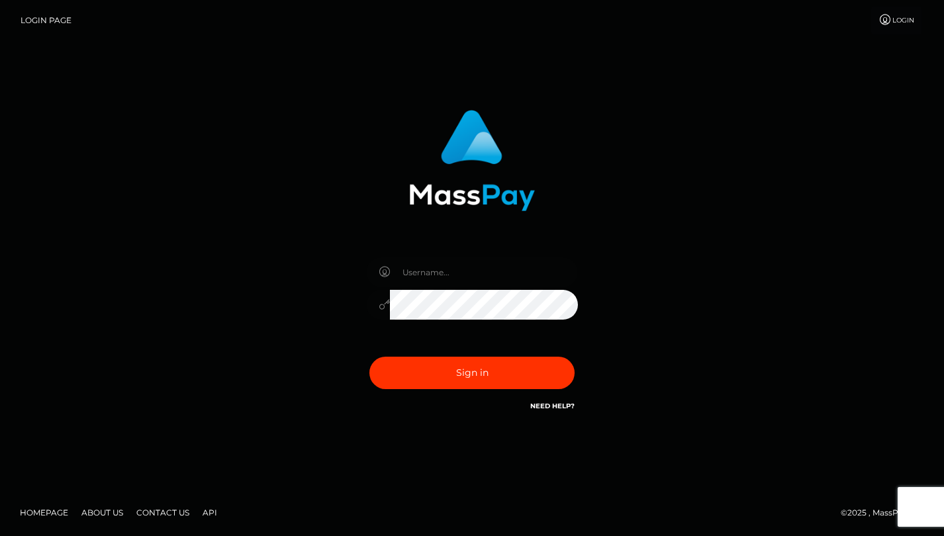 This screenshot has height=536, width=944. Describe the element at coordinates (887, 513) in the screenshot. I see `div: © 2025 , MassPay Inc.` at that location.